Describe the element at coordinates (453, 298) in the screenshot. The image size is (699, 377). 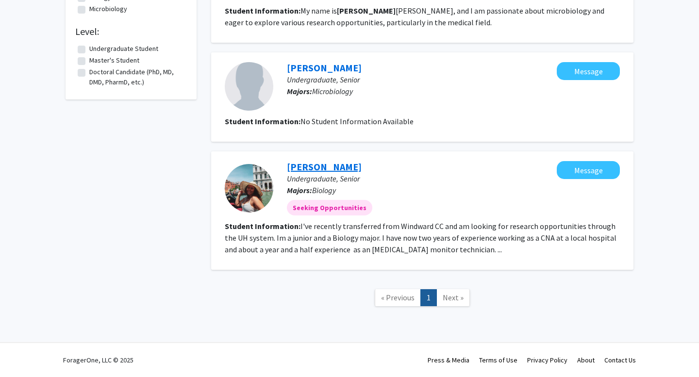
I see `span: Next »` at that location.